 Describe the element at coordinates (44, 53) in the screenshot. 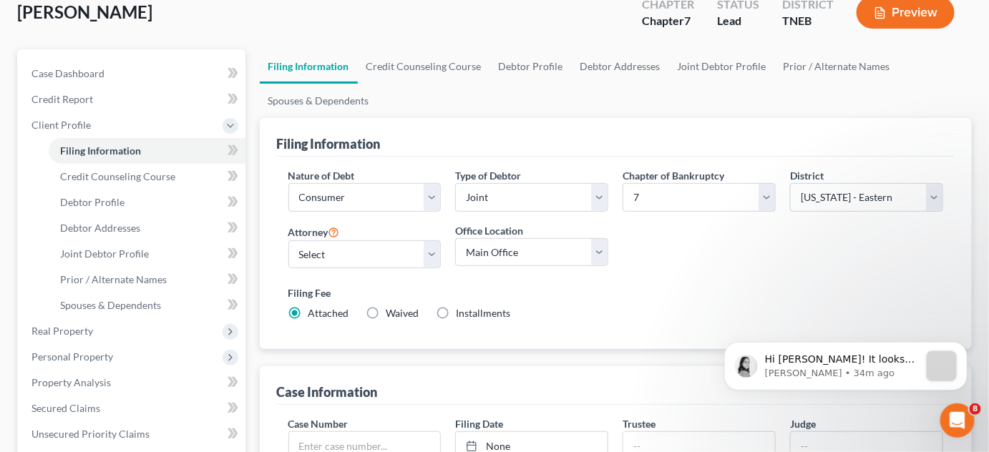

I see `img: Profile image for Lindsey` at that location.